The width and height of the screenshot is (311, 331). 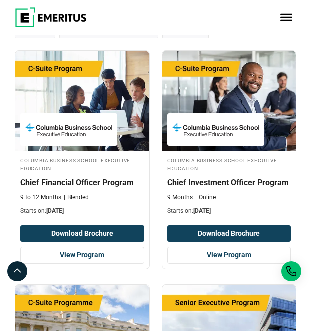 What do you see at coordinates (205, 197) in the screenshot?
I see `p: Online` at bounding box center [205, 197].